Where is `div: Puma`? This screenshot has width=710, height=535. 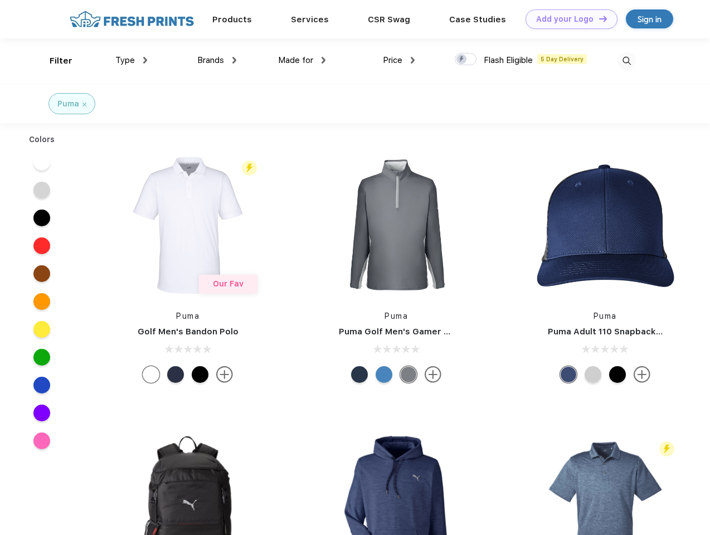
div: Puma is located at coordinates (68, 104).